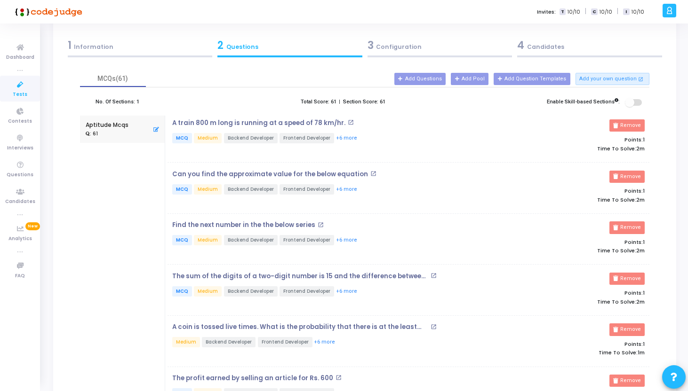  I want to click on span: Interviews, so click(20, 148).